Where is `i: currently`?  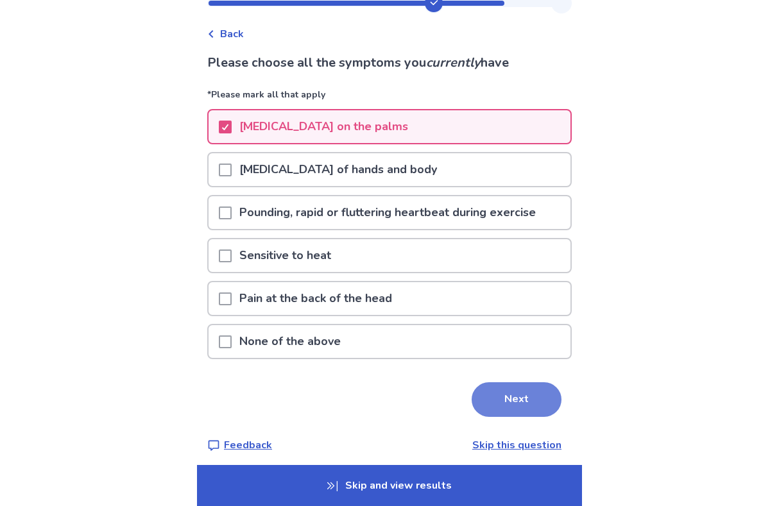
i: currently is located at coordinates (453, 62).